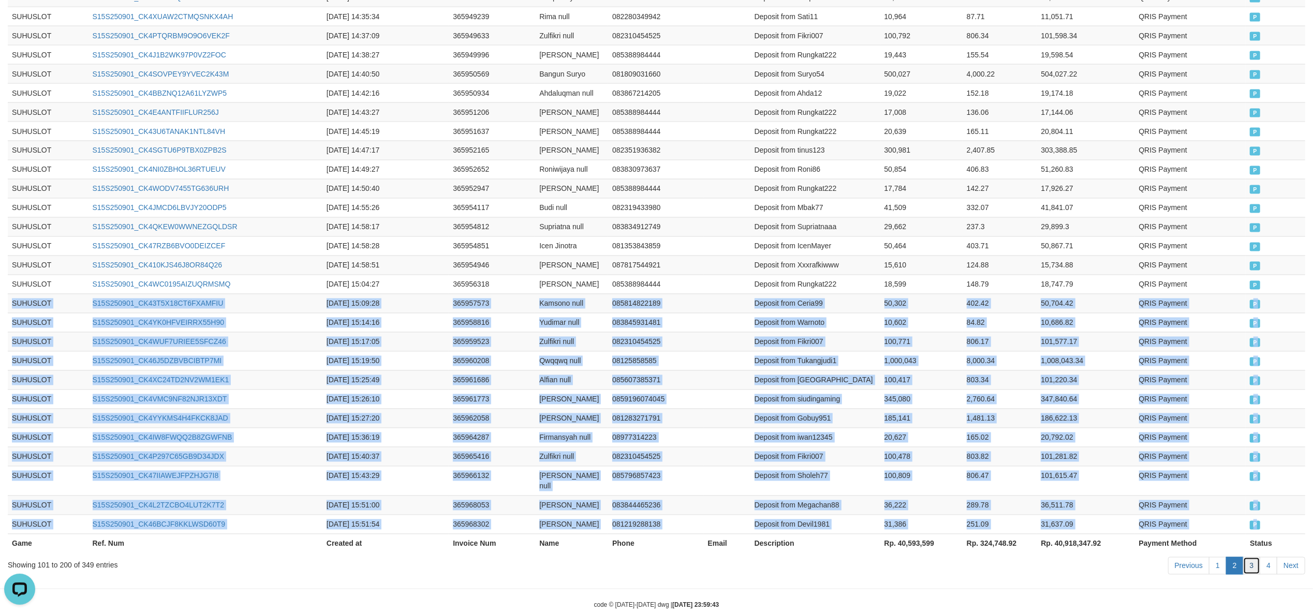  Describe the element at coordinates (1085, 399) in the screenshot. I see `td: 347,840.64` at that location.